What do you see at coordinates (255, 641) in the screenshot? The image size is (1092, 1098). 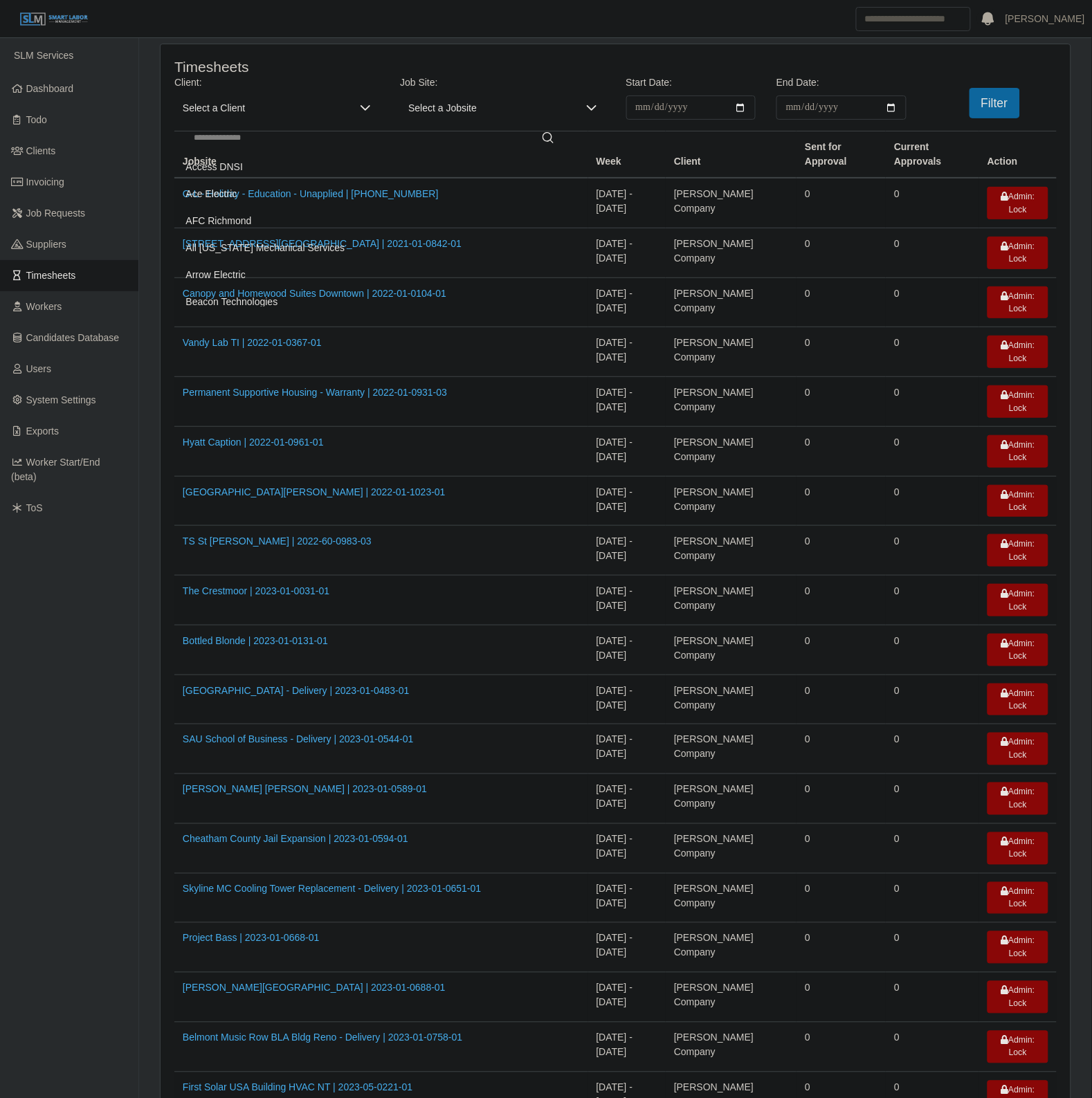 I see `a: Bottled Blonde | 2023-01-0131-01` at bounding box center [255, 641].